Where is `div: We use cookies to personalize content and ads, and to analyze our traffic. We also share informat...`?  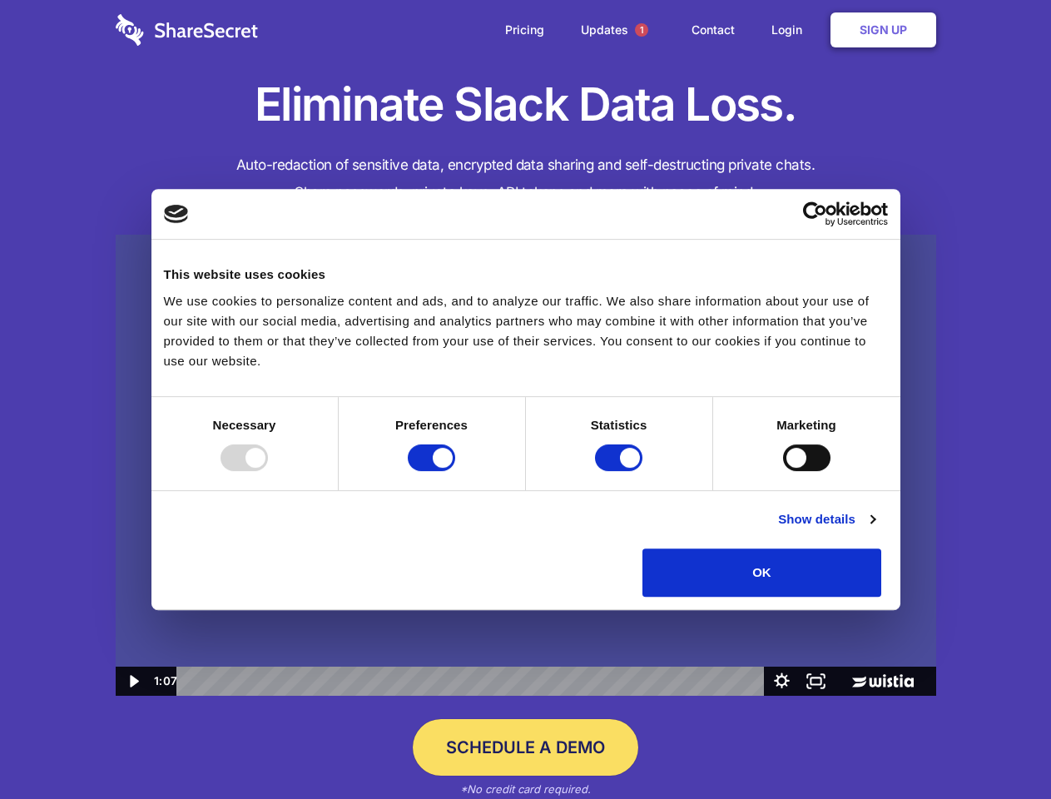
div: We use cookies to personalize content and ads, and to analyze our traffic. We also share informat... is located at coordinates (526, 331).